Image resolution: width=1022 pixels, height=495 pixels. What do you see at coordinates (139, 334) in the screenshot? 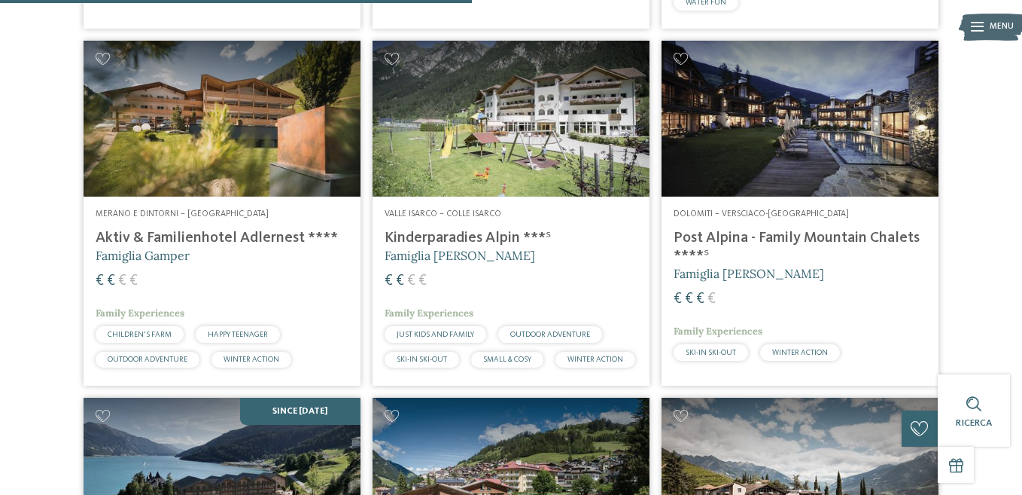
I see `span: CHILDREN’S FARM` at bounding box center [139, 334].